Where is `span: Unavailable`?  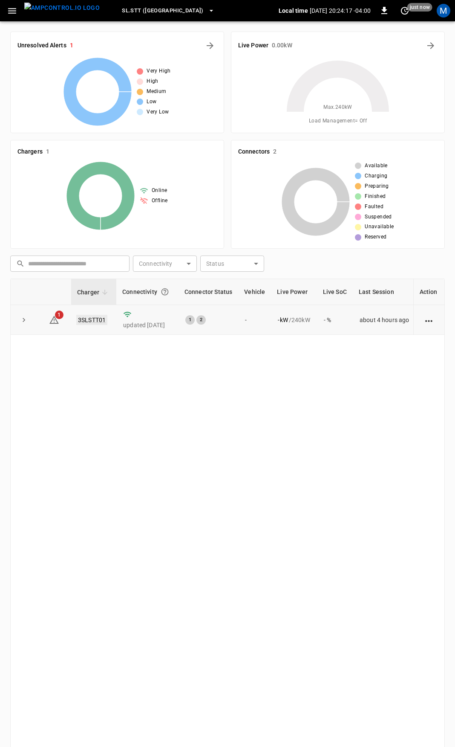
span: Unavailable is located at coordinates (380, 227).